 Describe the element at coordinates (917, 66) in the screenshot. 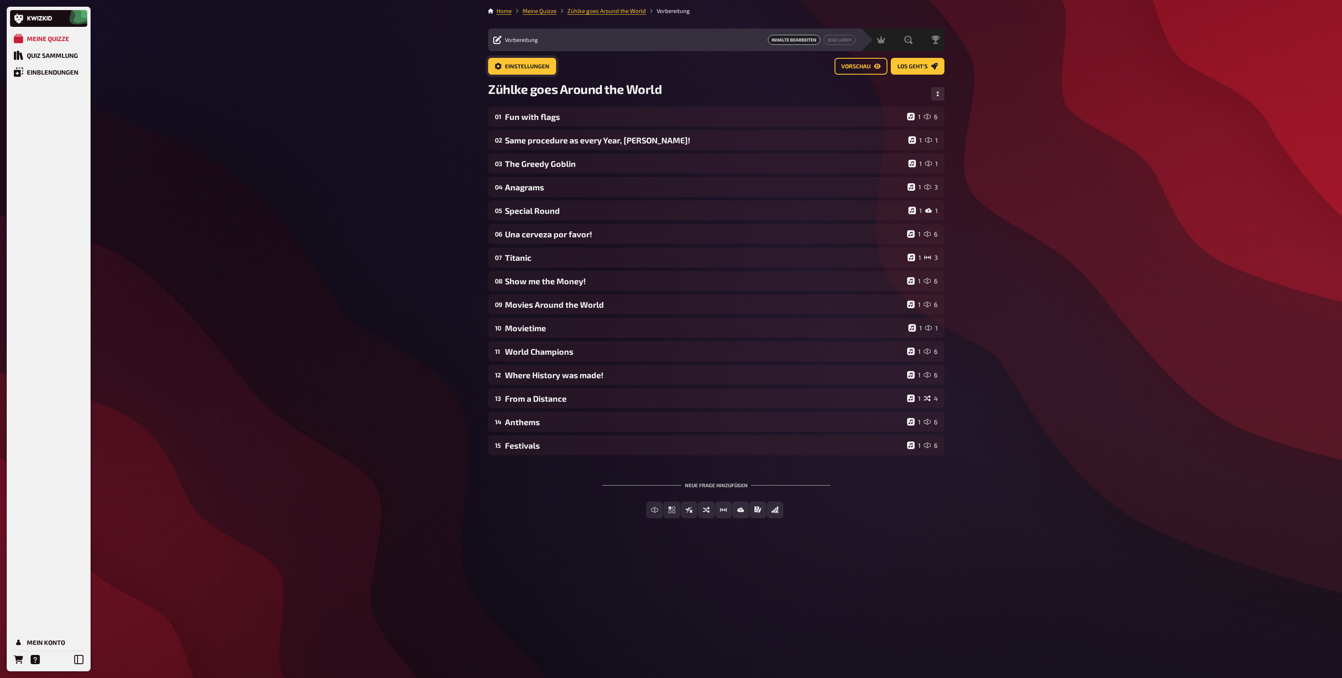

I see `a: Los geht's` at that location.